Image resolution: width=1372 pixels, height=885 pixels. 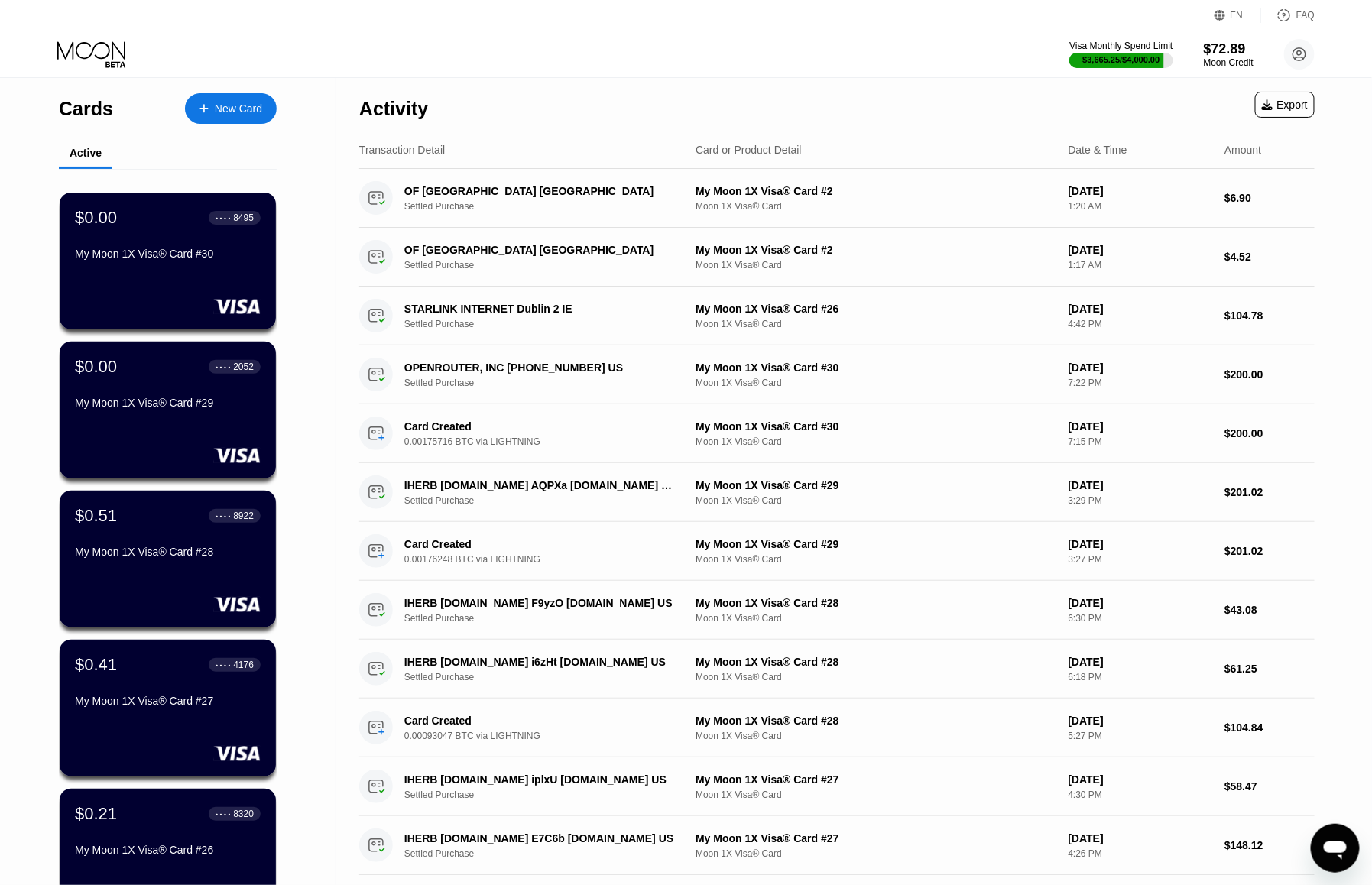 I want to click on div: $4.52, so click(x=1270, y=257).